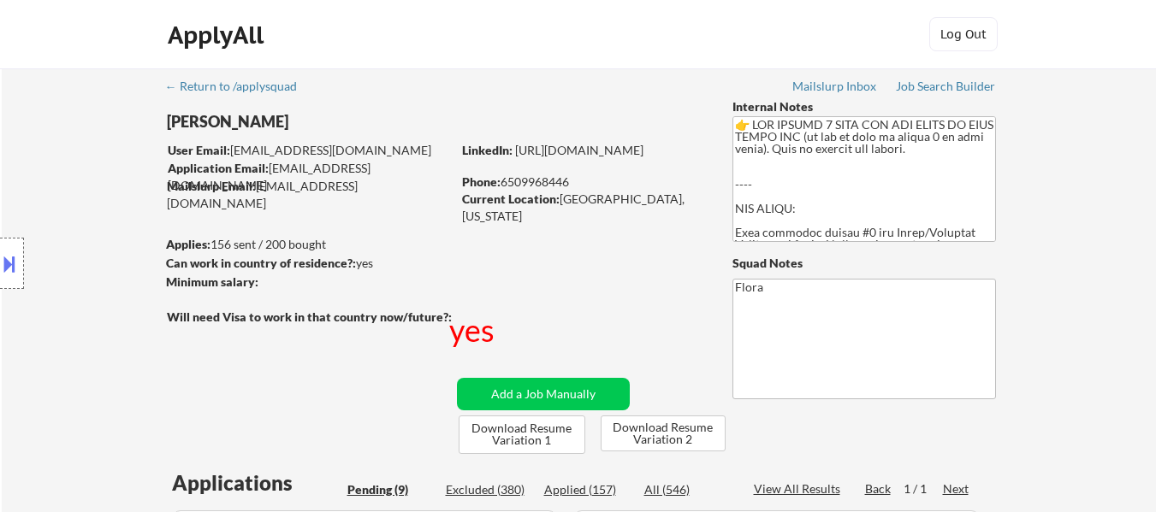  What do you see at coordinates (835, 88) in the screenshot?
I see `a: Mailslurp Inbox` at bounding box center [835, 88].